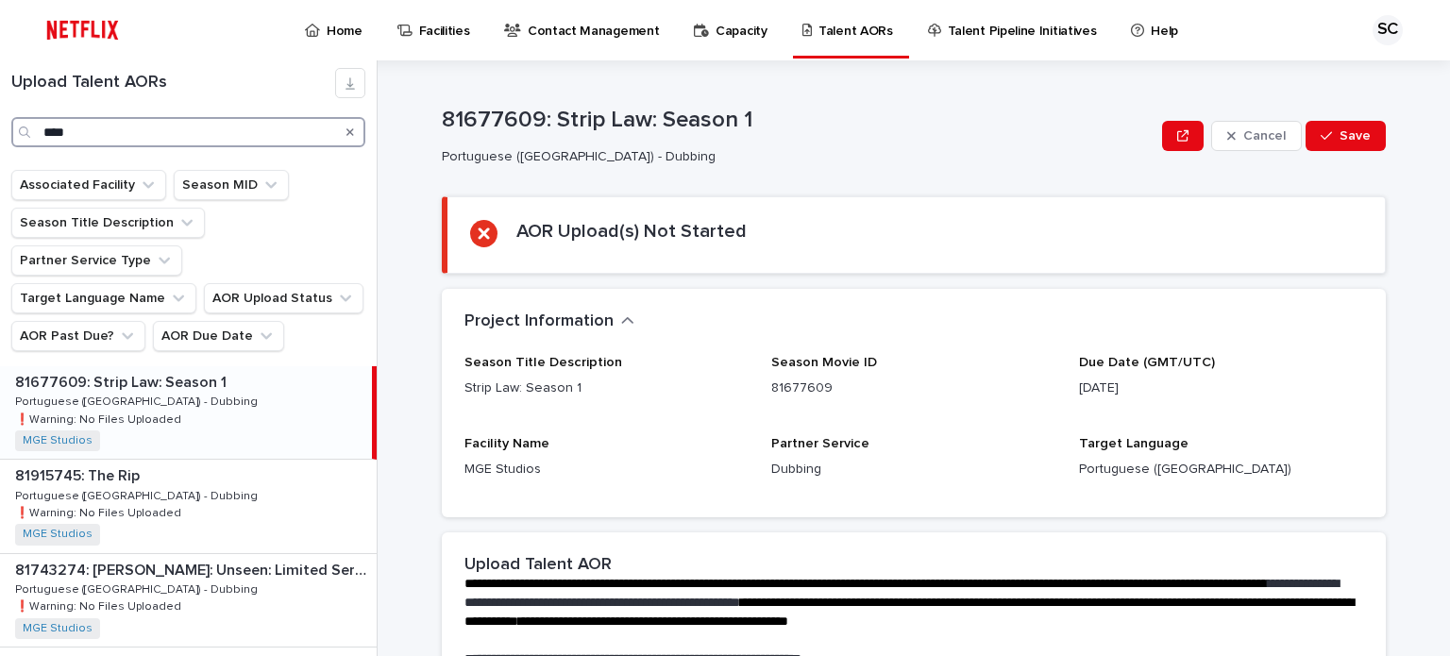 The image size is (1450, 656). Describe the element at coordinates (1134, 444) in the screenshot. I see `span: Target Language` at that location.